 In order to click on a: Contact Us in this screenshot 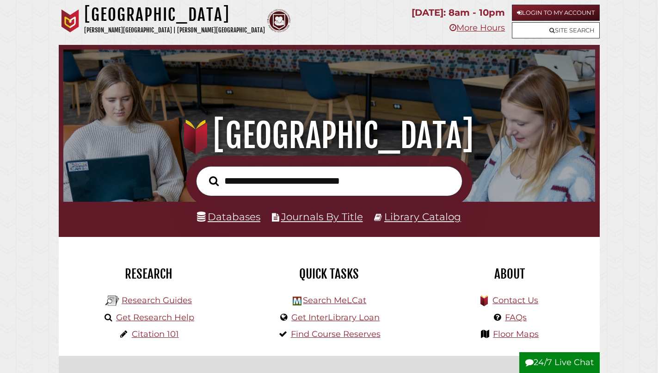, I will do `click(515, 300)`.